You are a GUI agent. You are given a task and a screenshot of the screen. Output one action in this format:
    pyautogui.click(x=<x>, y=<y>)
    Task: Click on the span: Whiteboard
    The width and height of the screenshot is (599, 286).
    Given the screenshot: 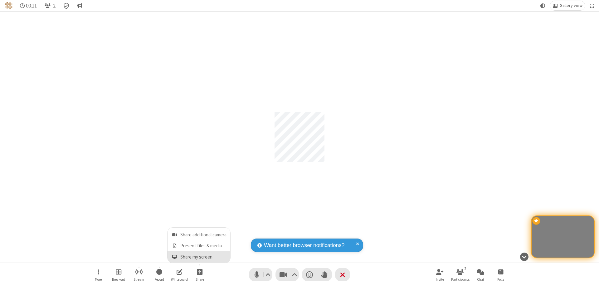 What is the action you would take?
    pyautogui.click(x=179, y=279)
    